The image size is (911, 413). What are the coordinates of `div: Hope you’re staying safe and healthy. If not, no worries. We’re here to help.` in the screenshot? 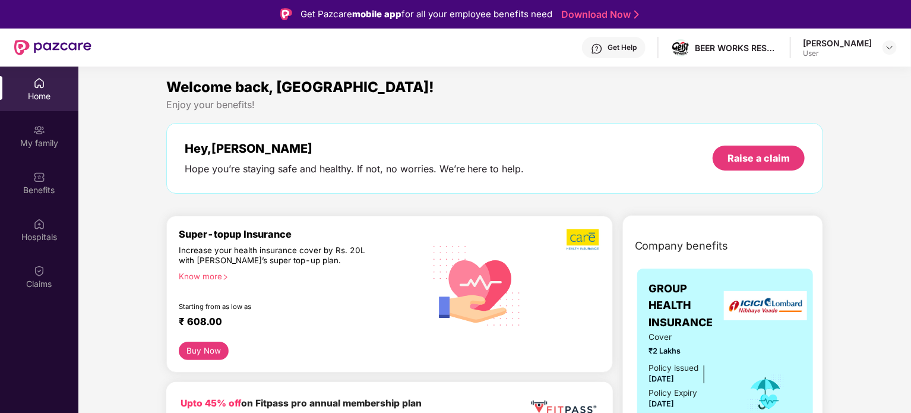 It's located at (355, 169).